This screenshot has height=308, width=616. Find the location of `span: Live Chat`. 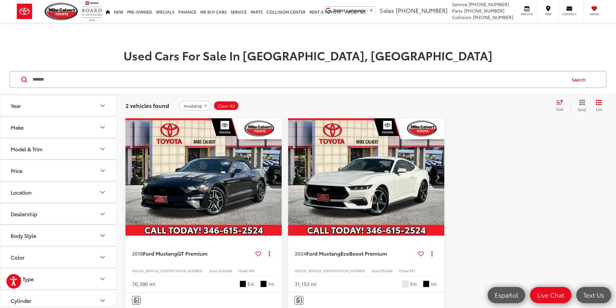

span: Live Chat is located at coordinates (551, 295).